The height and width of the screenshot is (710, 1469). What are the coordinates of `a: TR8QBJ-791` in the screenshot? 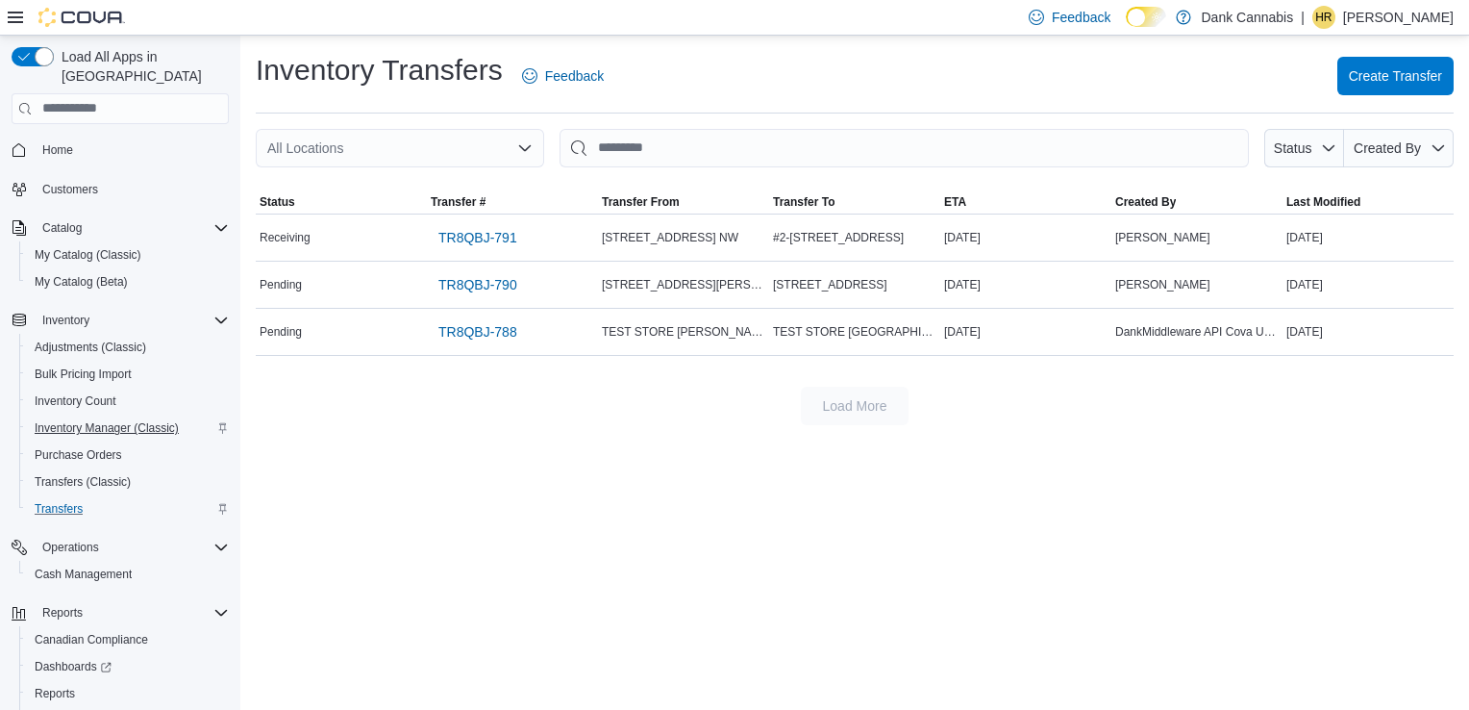 It's located at (478, 238).